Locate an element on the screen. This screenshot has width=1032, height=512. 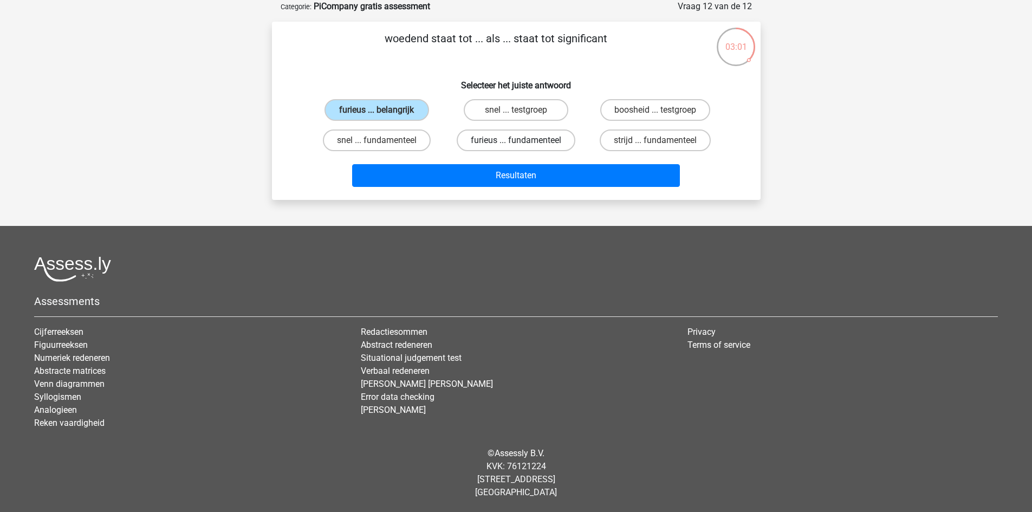
a: Figuurreeksen is located at coordinates (61, 345).